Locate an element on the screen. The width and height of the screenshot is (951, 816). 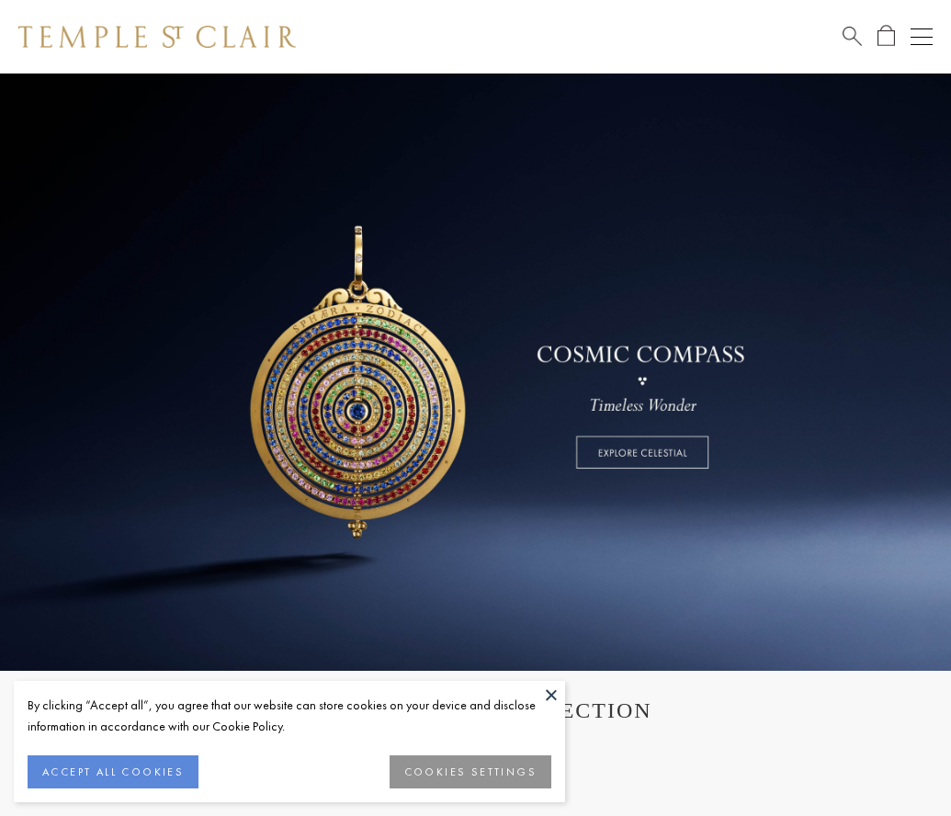
button: Open navigation is located at coordinates (921, 37).